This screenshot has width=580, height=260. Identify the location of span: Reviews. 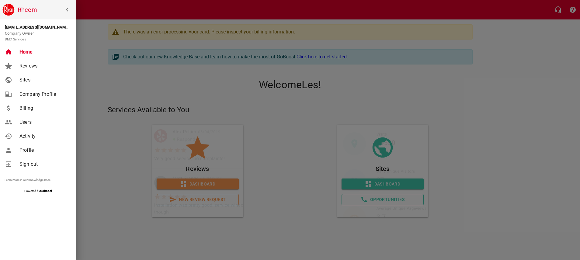
(44, 66).